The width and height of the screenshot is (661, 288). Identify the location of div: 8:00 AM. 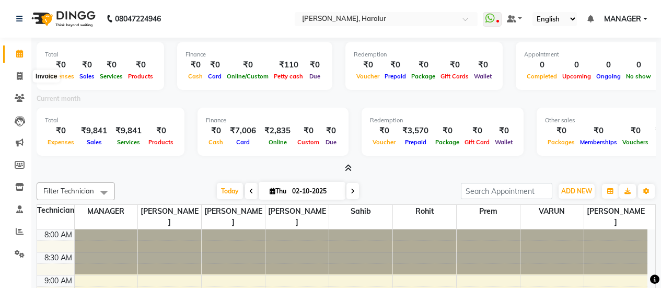
(58, 235).